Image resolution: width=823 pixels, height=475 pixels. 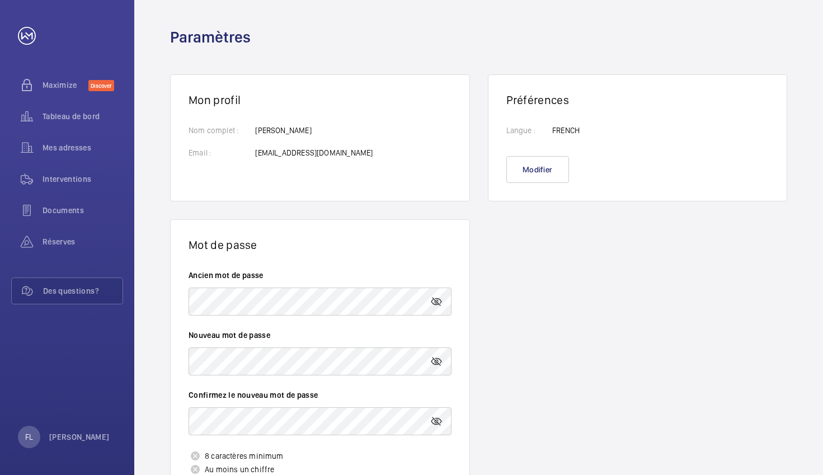 What do you see at coordinates (210, 37) in the screenshot?
I see `h1: Paramètres` at bounding box center [210, 37].